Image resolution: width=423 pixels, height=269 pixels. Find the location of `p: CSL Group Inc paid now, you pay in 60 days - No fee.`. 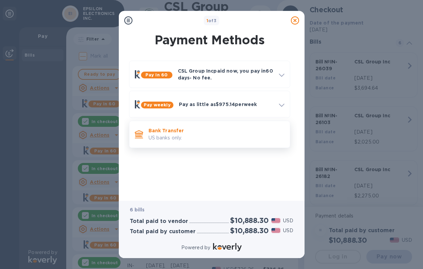

p: CSL Group Inc paid now, you pay in 60 days - No fee. is located at coordinates (225, 74).